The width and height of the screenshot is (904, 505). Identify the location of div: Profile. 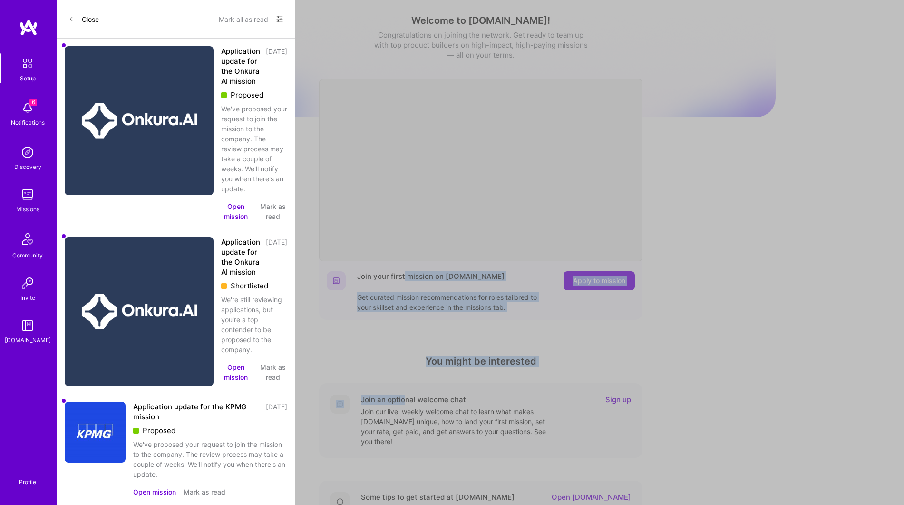
(28, 481).